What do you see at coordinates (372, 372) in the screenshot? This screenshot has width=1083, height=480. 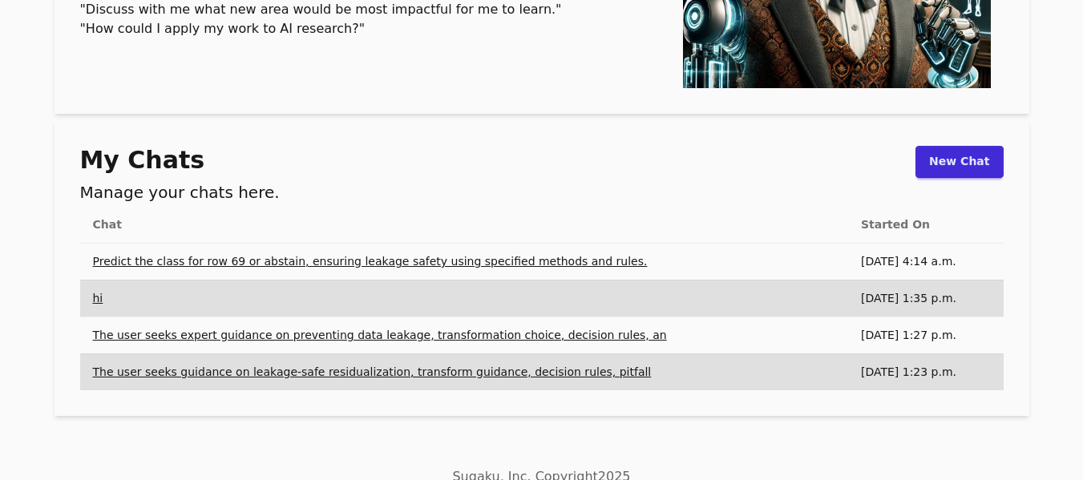 I see `a: The user seeks guidance on leakage-safe residualization, transform guidance, decision rules, pitfall` at bounding box center [372, 372].